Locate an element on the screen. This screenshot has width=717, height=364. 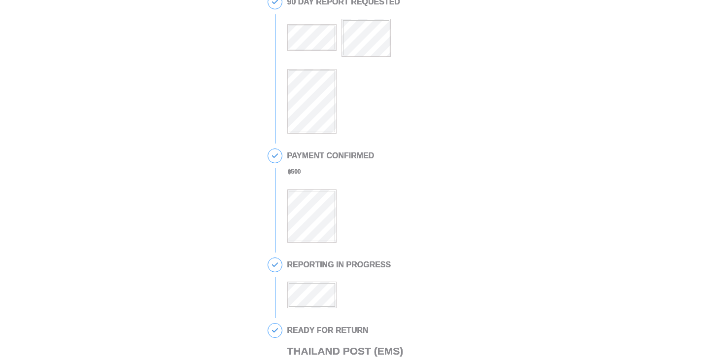
h2: REPORTING IN PROGRESS is located at coordinates (339, 265).